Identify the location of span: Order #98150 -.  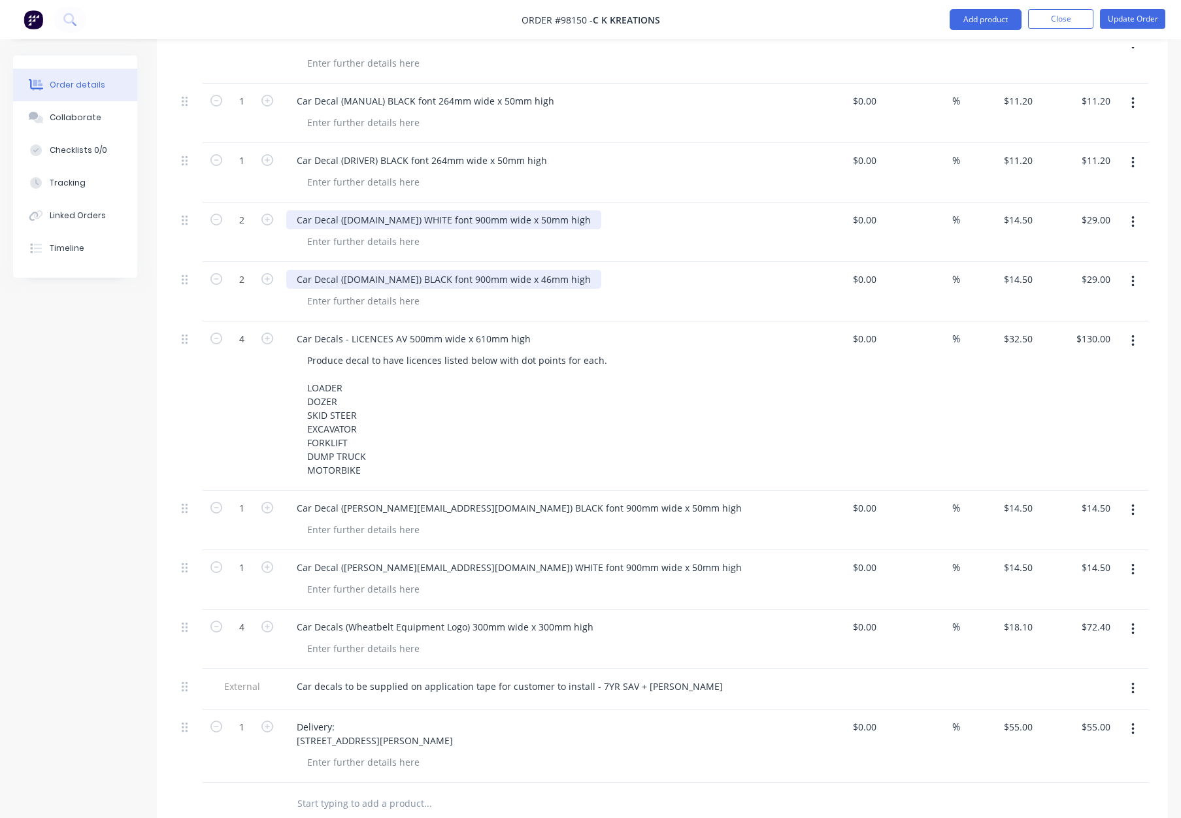
(557, 20).